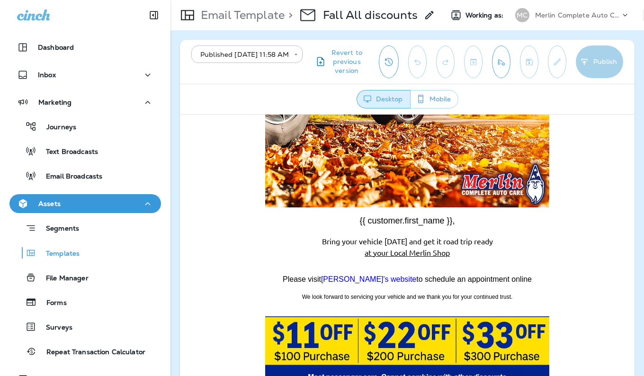 The image size is (644, 376). Describe the element at coordinates (227, 138) in the screenshot. I see `span: at your Local Merlin Shop` at that location.